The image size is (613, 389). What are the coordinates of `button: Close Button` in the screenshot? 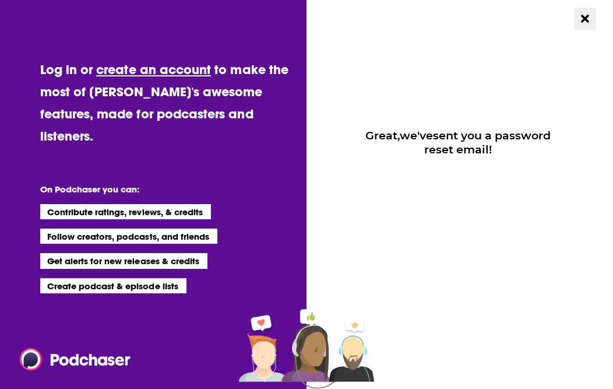 It's located at (585, 19).